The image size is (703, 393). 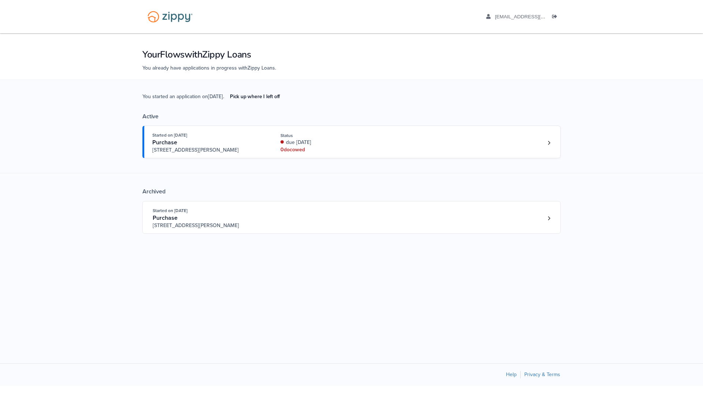 I want to click on a: edit profile, so click(x=532, y=18).